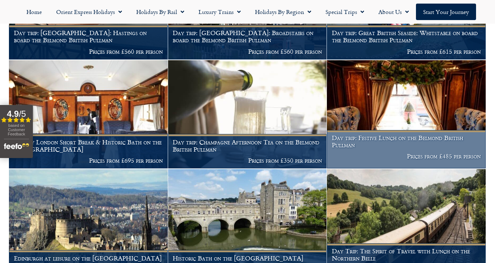 The height and width of the screenshot is (263, 495). Describe the element at coordinates (407, 52) in the screenshot. I see `p: Prices from £615 per person` at that location.